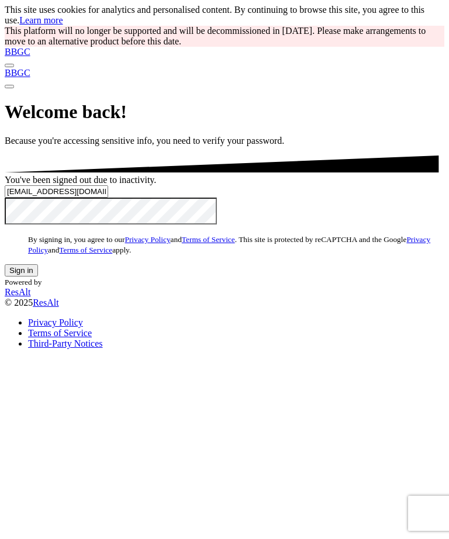 This screenshot has height=539, width=449. What do you see at coordinates (41, 20) in the screenshot?
I see `a: Learn more about cookies` at bounding box center [41, 20].